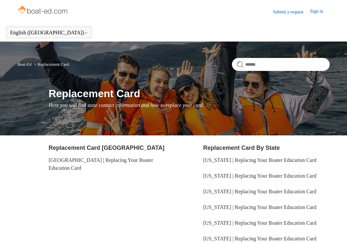  I want to click on a: Submit a request, so click(292, 12).